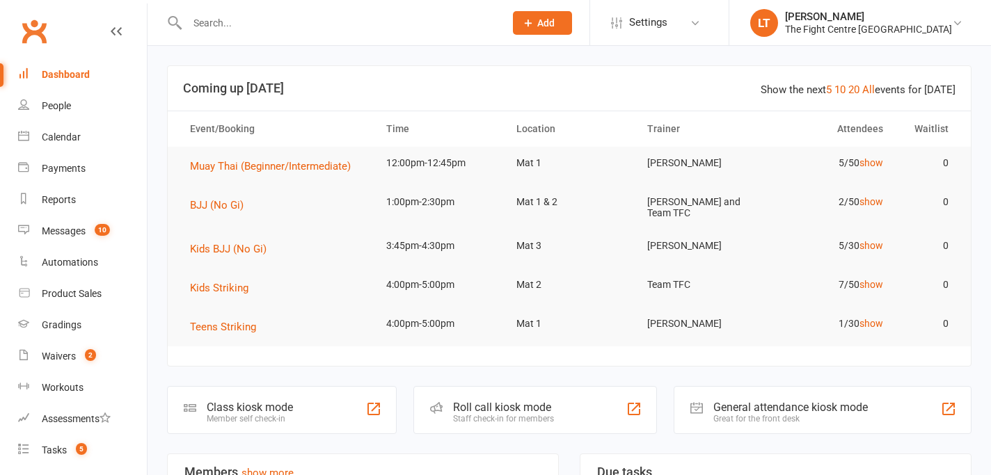  What do you see at coordinates (700, 129) in the screenshot?
I see `th: Trainer` at bounding box center [700, 129].